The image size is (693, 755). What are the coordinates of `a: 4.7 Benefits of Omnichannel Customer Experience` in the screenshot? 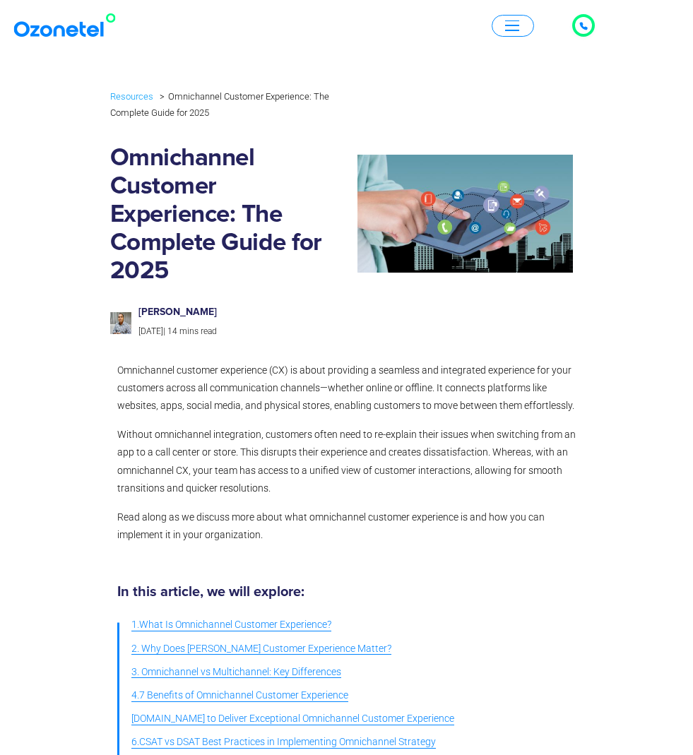 It's located at (240, 695).